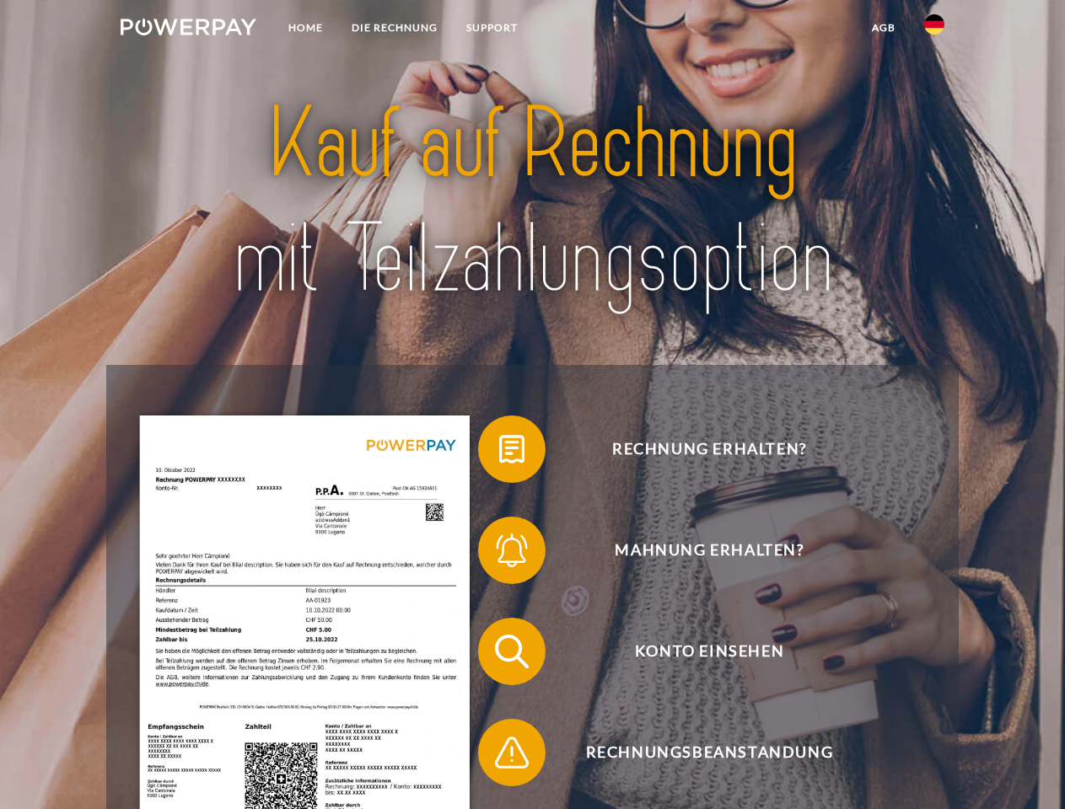  What do you see at coordinates (305, 28) in the screenshot?
I see `a: Home` at bounding box center [305, 28].